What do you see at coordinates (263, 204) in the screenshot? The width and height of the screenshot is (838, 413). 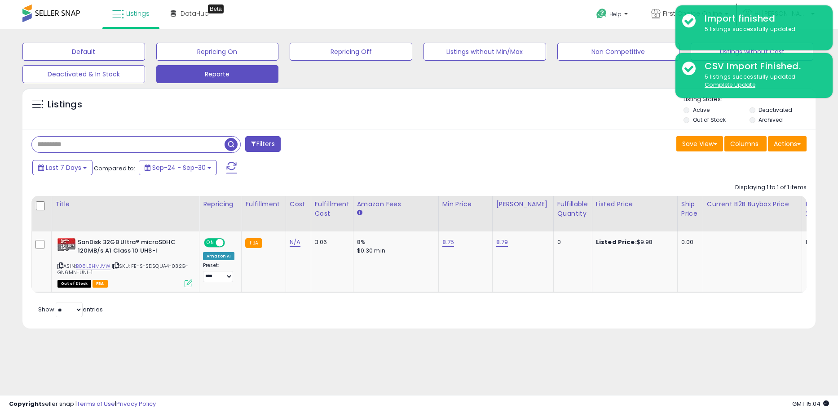 I see `div: Fulfillment` at bounding box center [263, 204].